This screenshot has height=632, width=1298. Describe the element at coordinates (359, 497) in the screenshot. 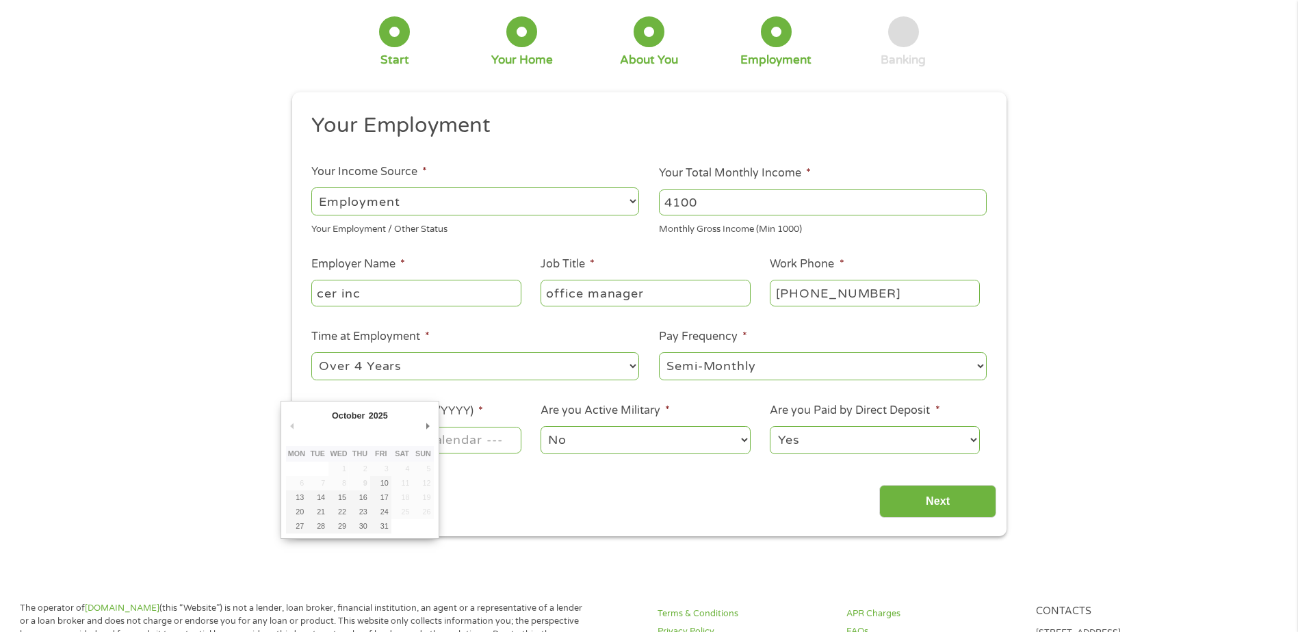

I see `button: 16` at that location.